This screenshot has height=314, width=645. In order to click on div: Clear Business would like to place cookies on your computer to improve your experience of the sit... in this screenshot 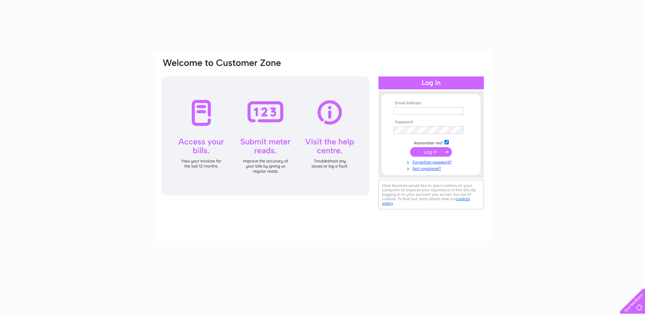, I will do `click(431, 194)`.